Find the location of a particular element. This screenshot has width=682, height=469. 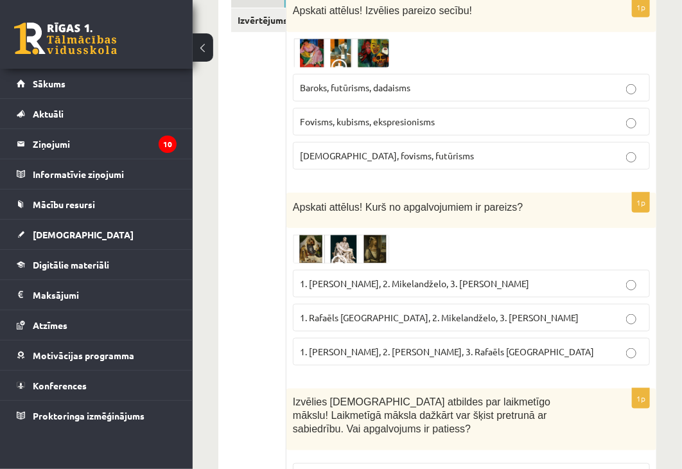

a: Informatīvie ziņojumi is located at coordinates (96, 174).